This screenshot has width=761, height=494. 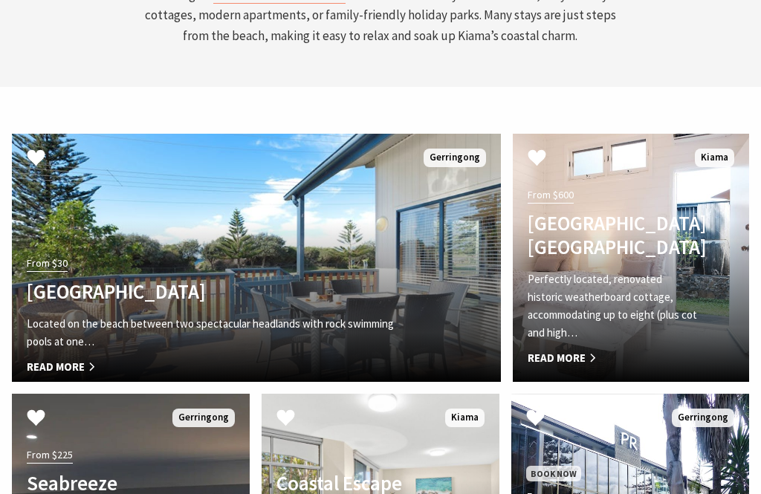 What do you see at coordinates (36, 419) in the screenshot?
I see `button: Click to Favourite Seabreeze Gerringong` at bounding box center [36, 419].